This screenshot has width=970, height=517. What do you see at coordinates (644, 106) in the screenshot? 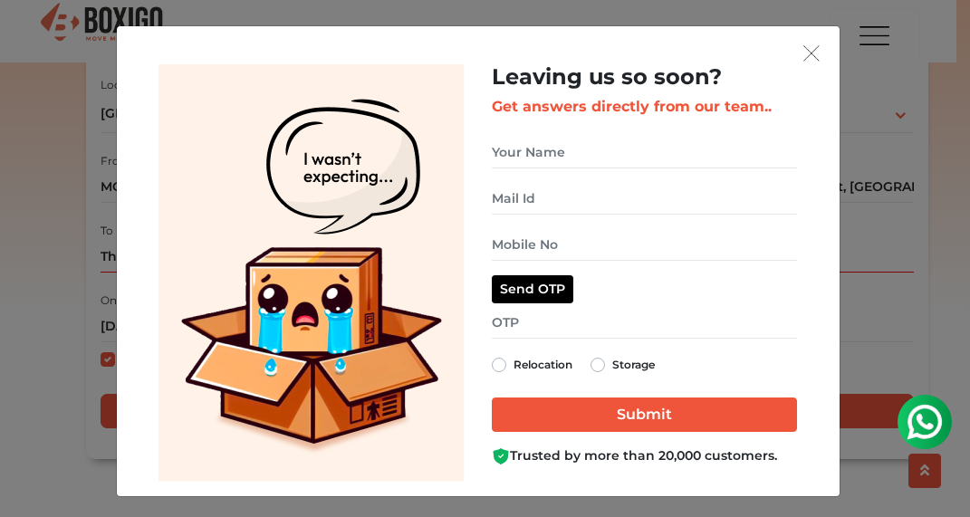
I see `h3: Get answers directly from our team..` at bounding box center [644, 106].